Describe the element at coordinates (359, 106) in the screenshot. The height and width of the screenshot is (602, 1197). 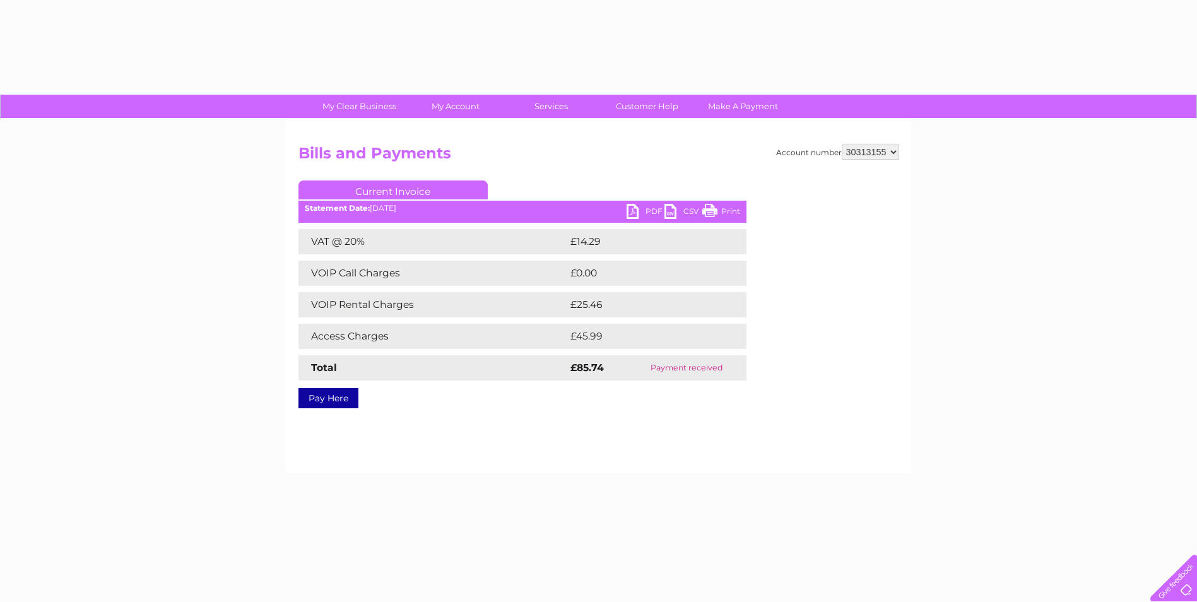
I see `a: My Clear Business` at that location.